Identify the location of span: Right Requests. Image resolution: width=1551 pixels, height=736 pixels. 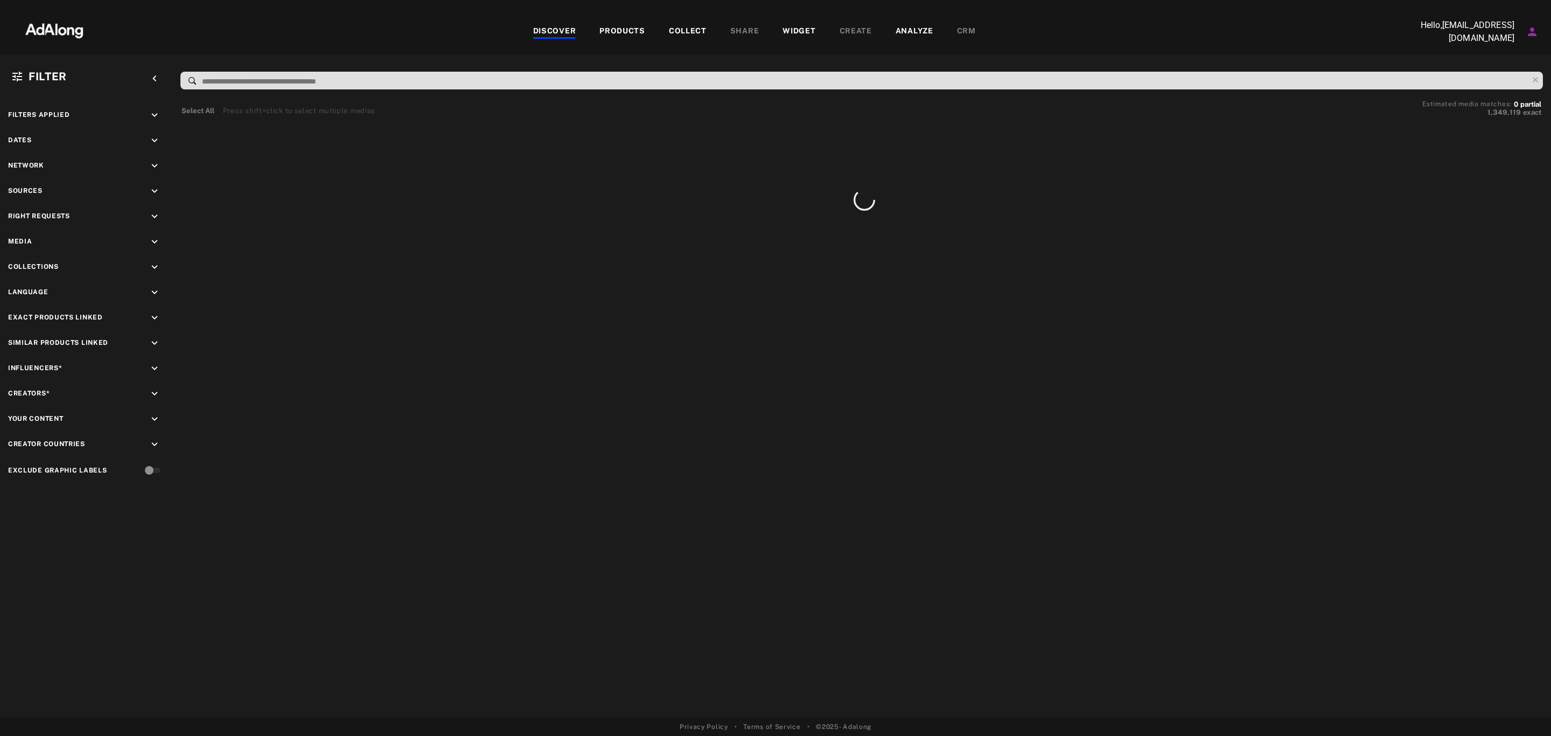
(39, 216).